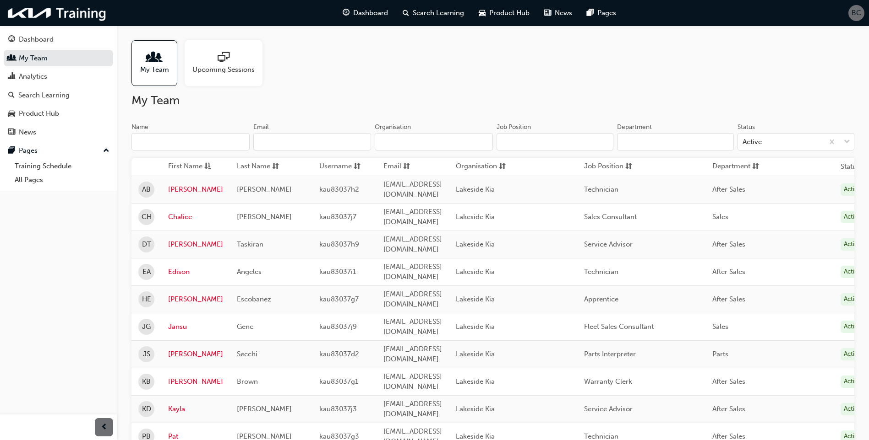  What do you see at coordinates (158, 63) in the screenshot?
I see `a: My Team` at bounding box center [158, 63].